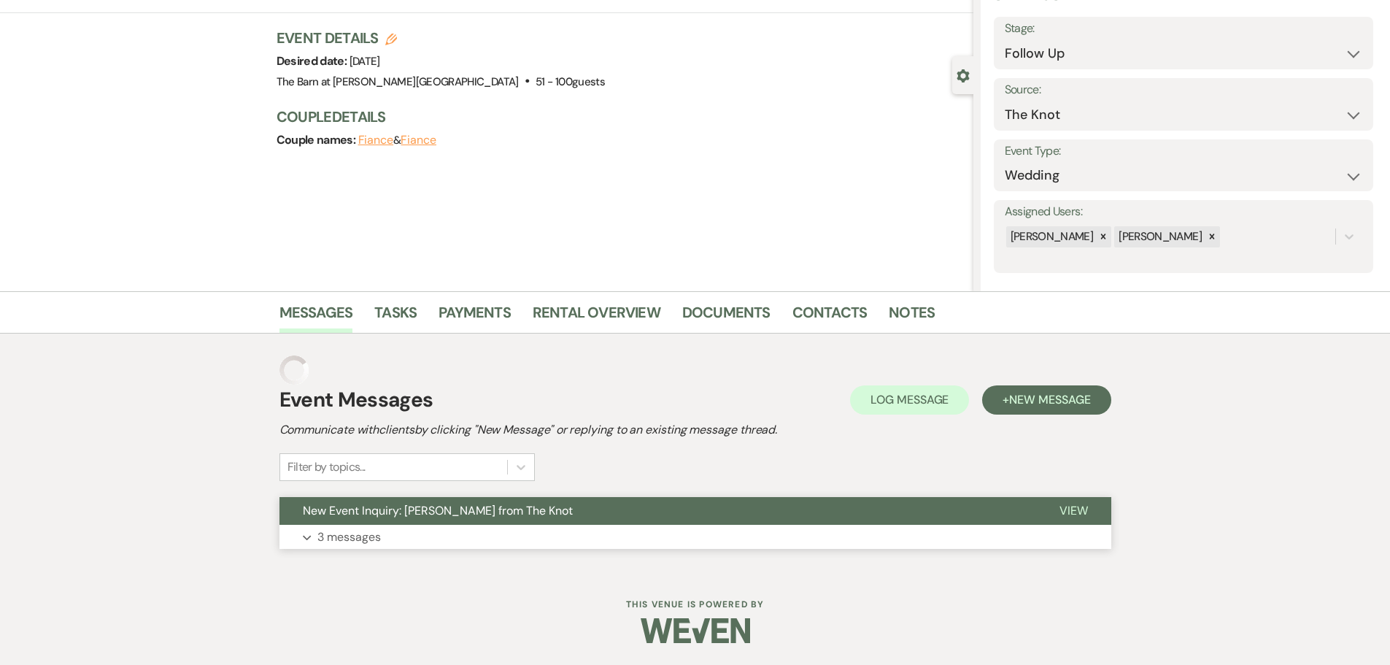  I want to click on a: Messages, so click(316, 317).